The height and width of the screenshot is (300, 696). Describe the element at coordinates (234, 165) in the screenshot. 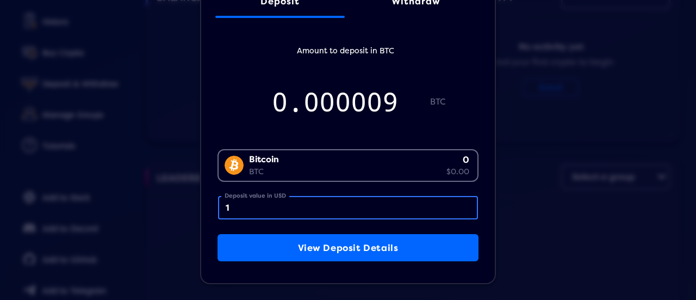

I see `img: BTC` at that location.